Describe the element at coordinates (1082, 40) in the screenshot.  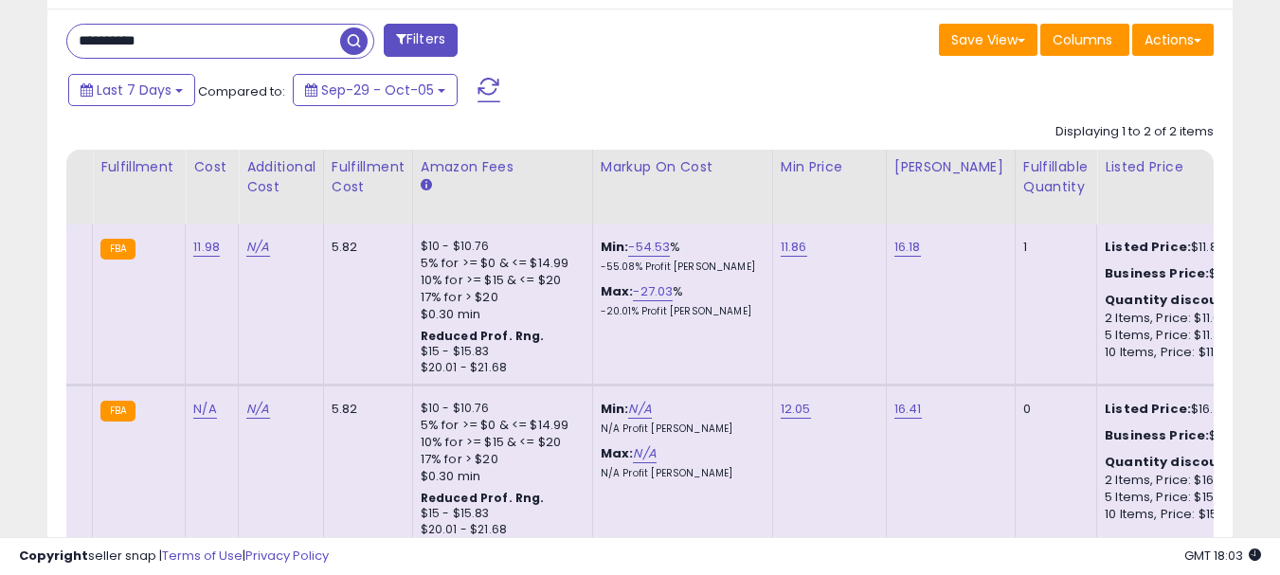
I see `span: Columns` at that location.